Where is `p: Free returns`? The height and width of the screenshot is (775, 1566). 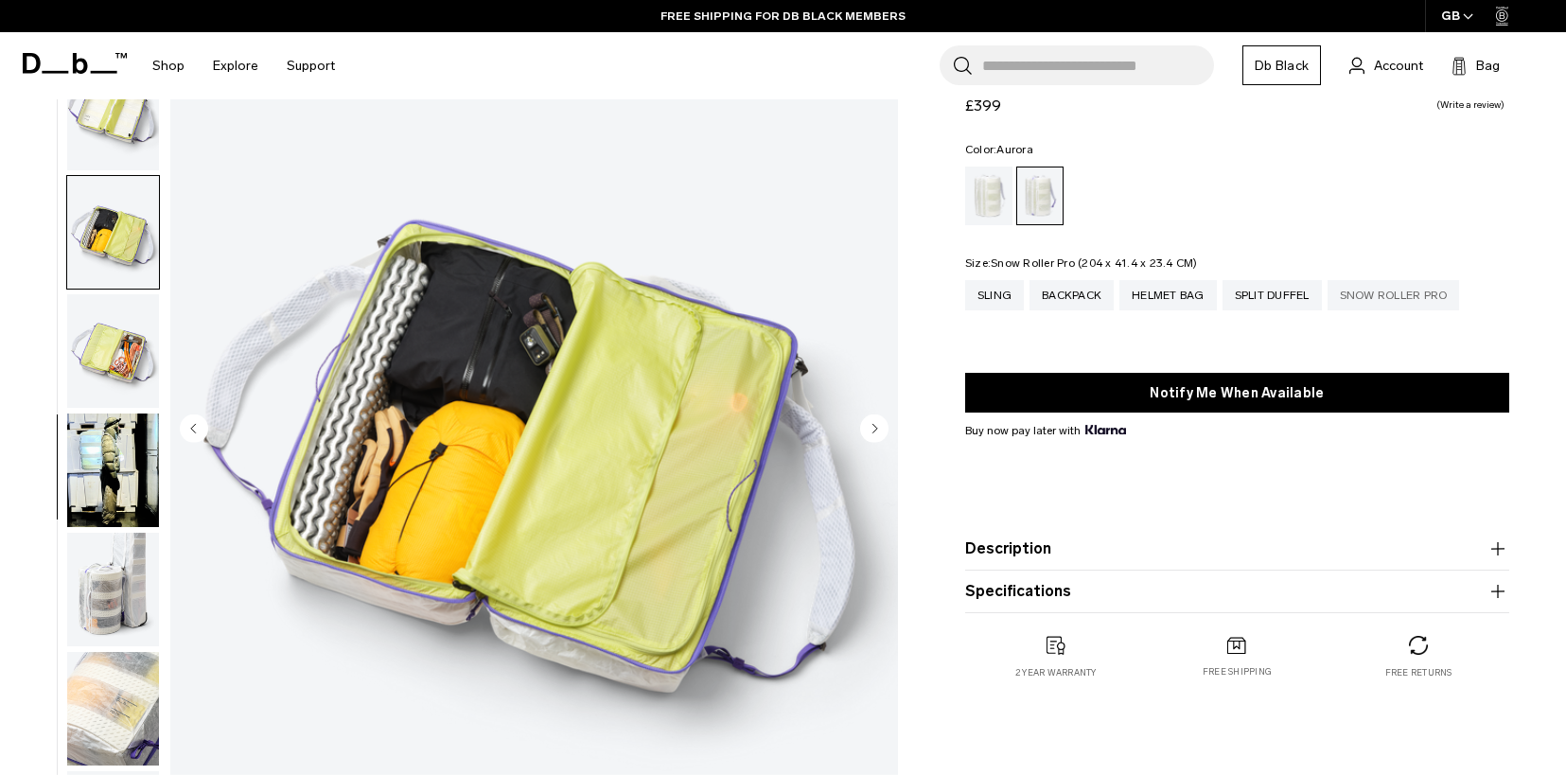
p: Free returns is located at coordinates (1419, 673).